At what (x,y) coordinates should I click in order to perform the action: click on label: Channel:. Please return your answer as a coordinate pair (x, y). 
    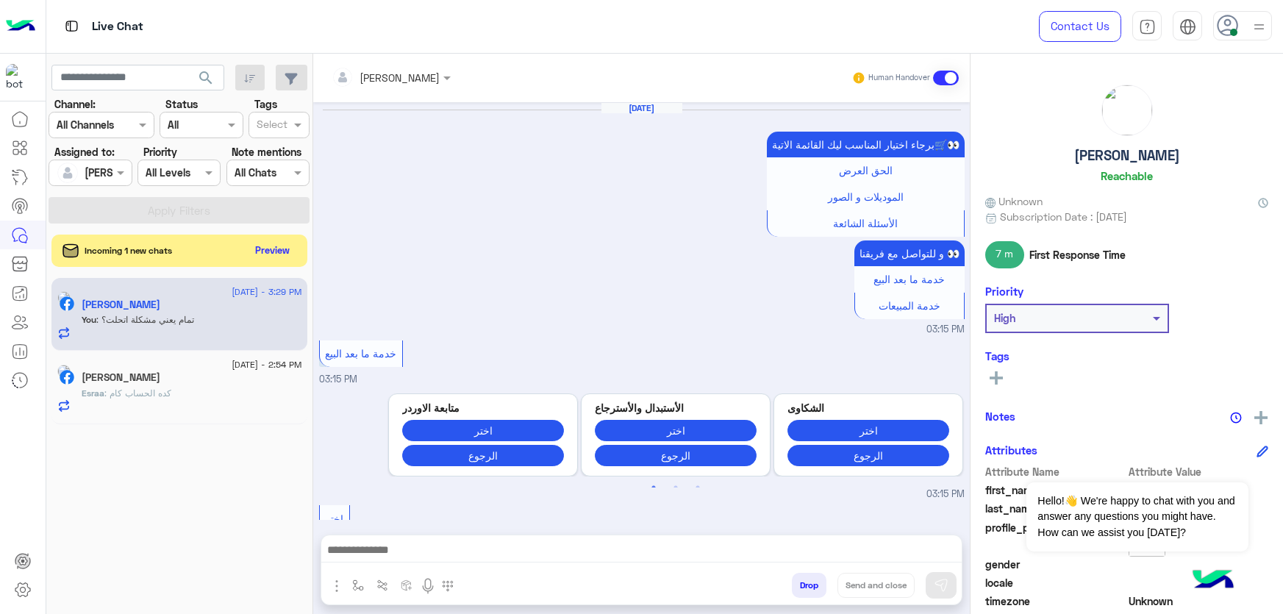
    Looking at the image, I should click on (75, 104).